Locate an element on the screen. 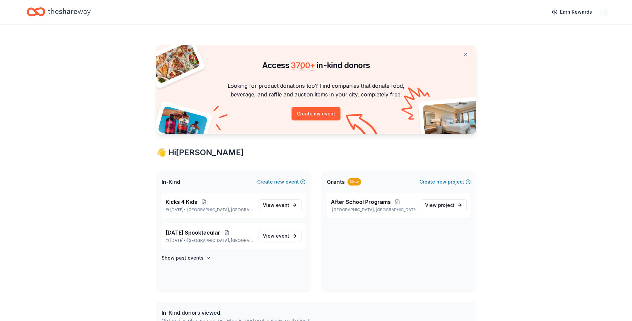 This screenshot has height=321, width=632. span: Kicks 4 Kids is located at coordinates (181, 202).